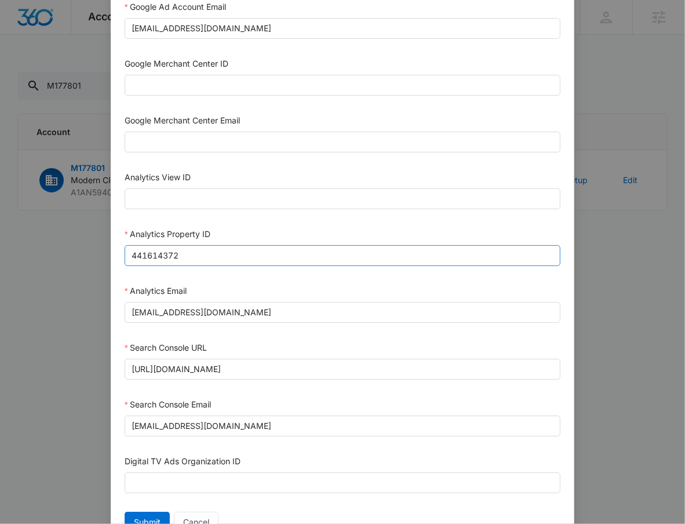  I want to click on input: Google Merchant Center ID, so click(343, 85).